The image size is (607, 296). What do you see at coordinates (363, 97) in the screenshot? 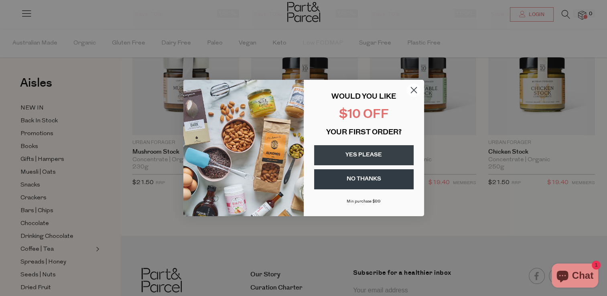
I see `span: WOULD YOU LIKE` at bounding box center [363, 97].